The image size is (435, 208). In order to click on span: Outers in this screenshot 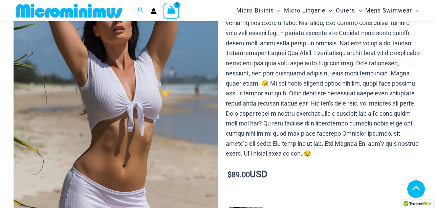, I will do `click(345, 10)`.